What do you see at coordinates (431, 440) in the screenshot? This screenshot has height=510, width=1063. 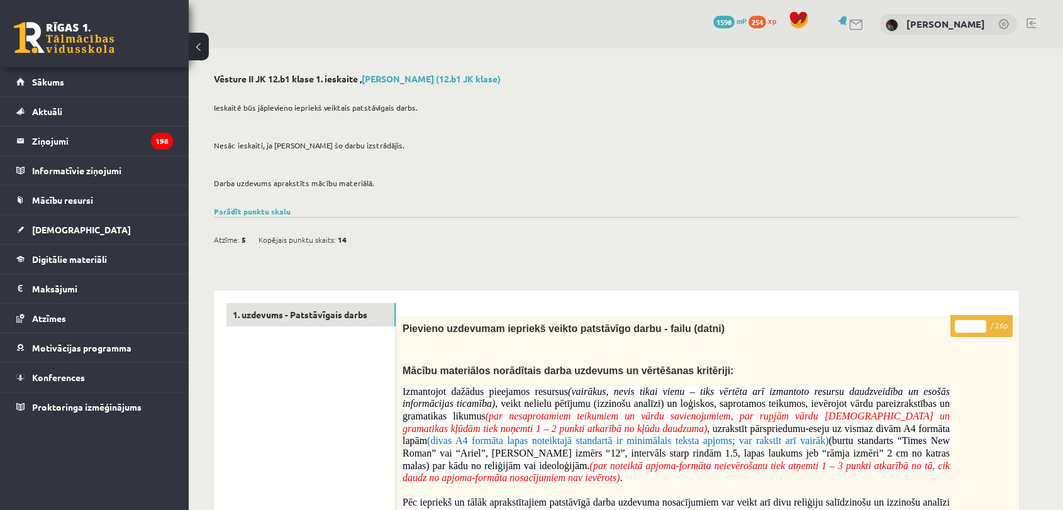 I see `span: (d` at bounding box center [431, 440].